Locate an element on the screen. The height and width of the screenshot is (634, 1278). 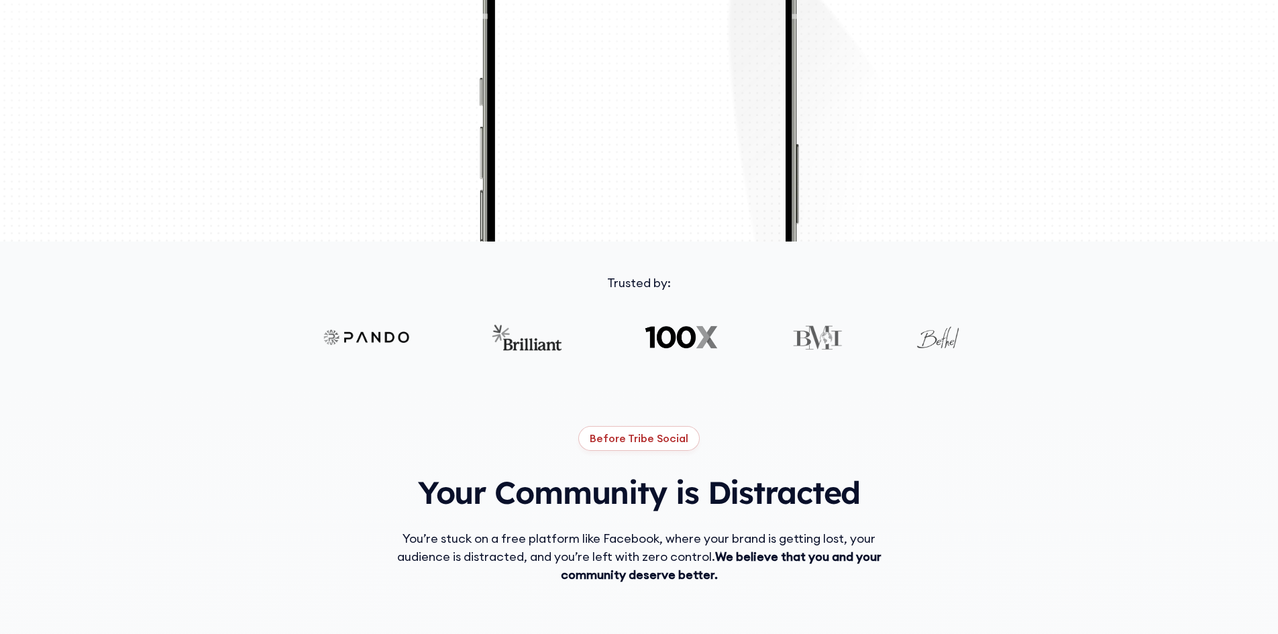
div: Trusted by: is located at coordinates (639, 282).